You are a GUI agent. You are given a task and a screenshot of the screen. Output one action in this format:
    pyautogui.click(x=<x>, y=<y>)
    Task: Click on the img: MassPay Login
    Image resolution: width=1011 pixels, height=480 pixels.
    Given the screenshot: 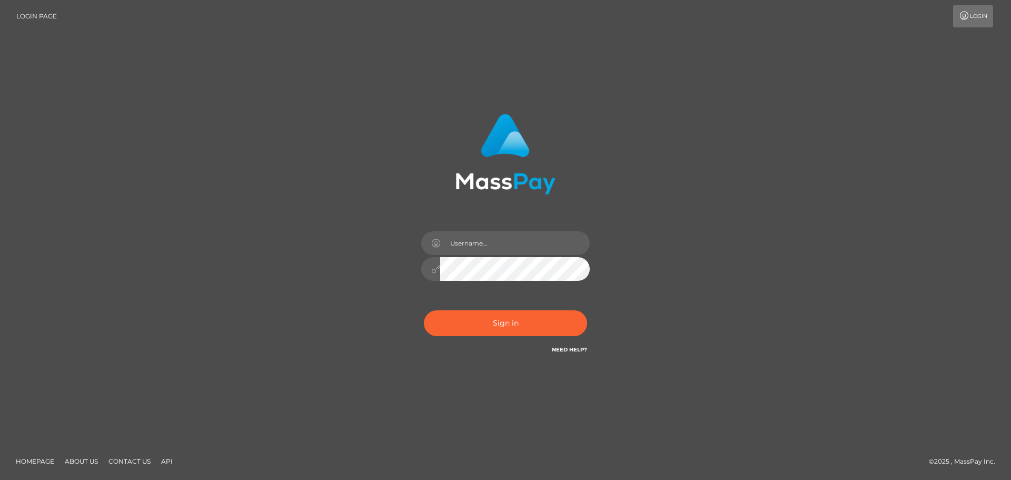 What is the action you would take?
    pyautogui.click(x=505, y=154)
    